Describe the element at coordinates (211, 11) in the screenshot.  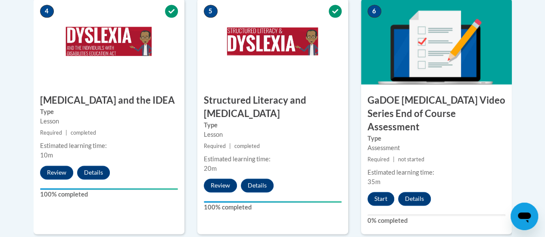
I see `span: 5` at that location.